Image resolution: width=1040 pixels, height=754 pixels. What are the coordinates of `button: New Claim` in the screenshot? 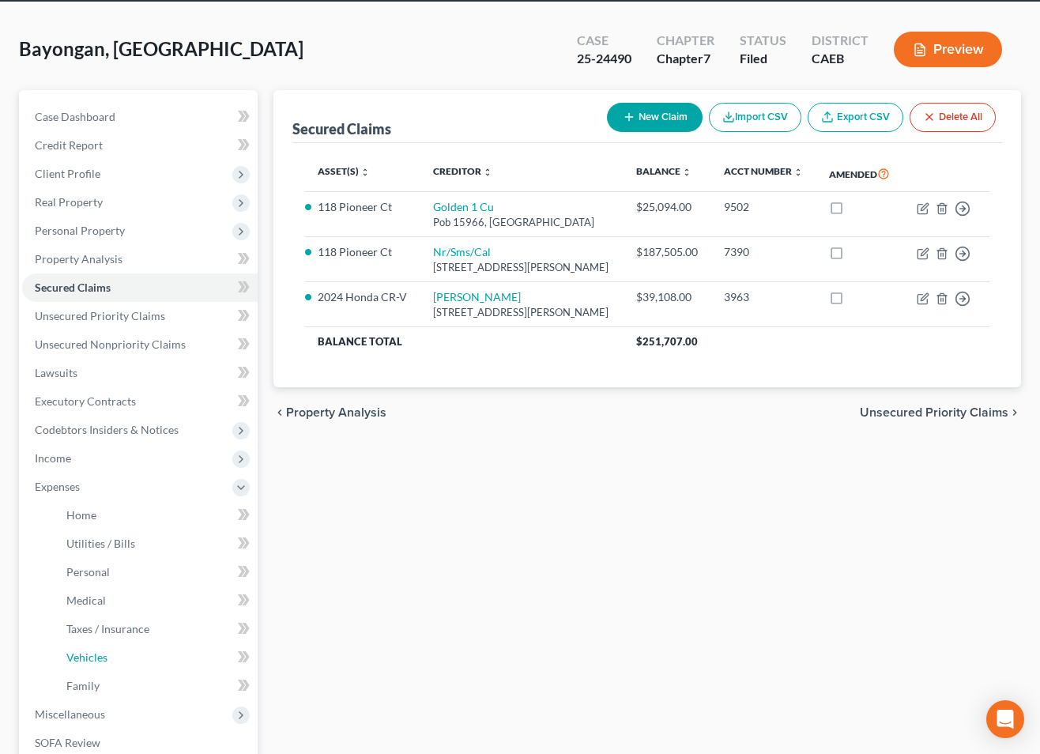 It's located at (654, 117).